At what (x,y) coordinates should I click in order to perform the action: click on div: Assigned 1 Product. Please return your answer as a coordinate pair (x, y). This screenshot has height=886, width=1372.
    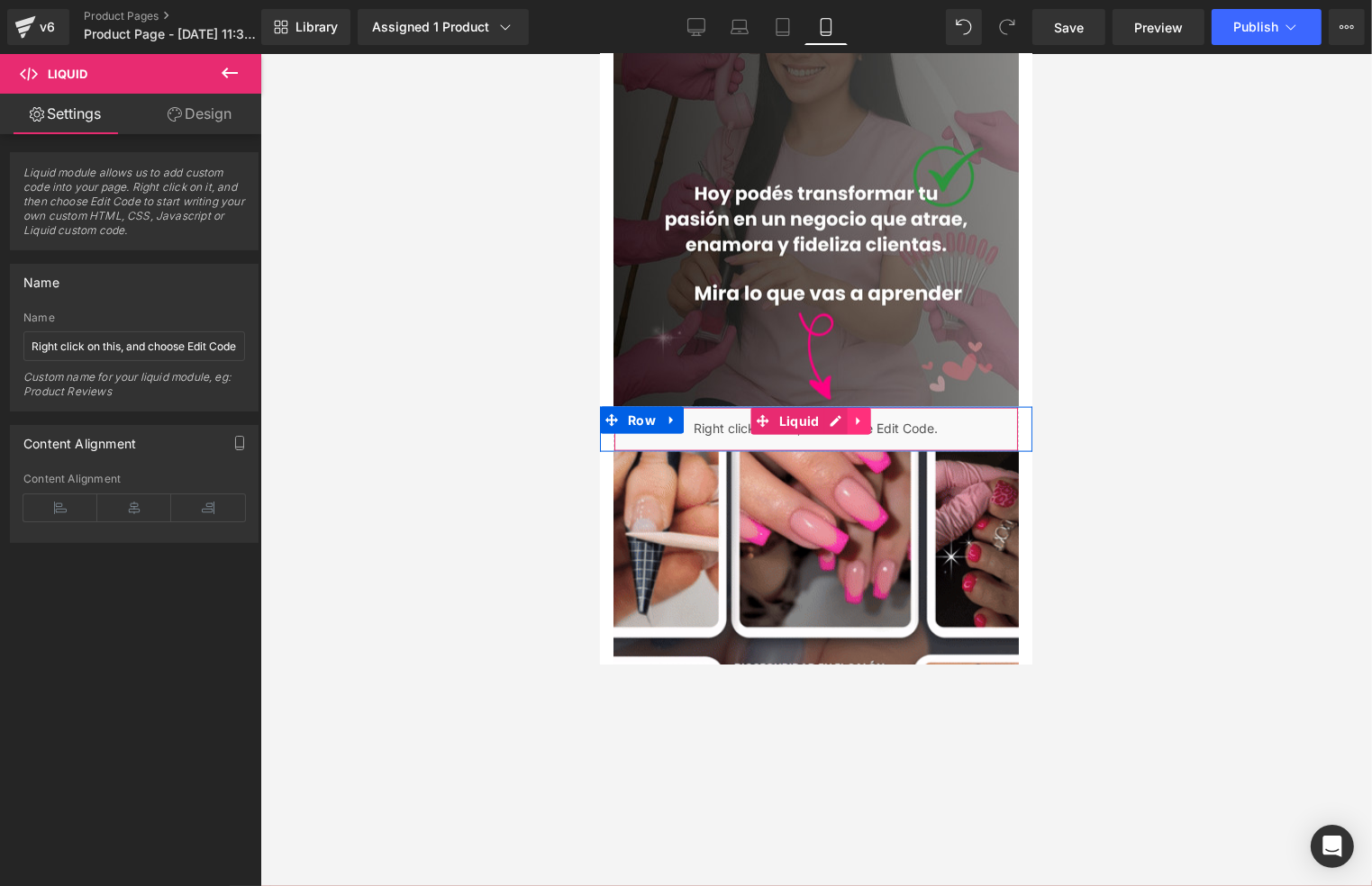
    Looking at the image, I should click on (443, 27).